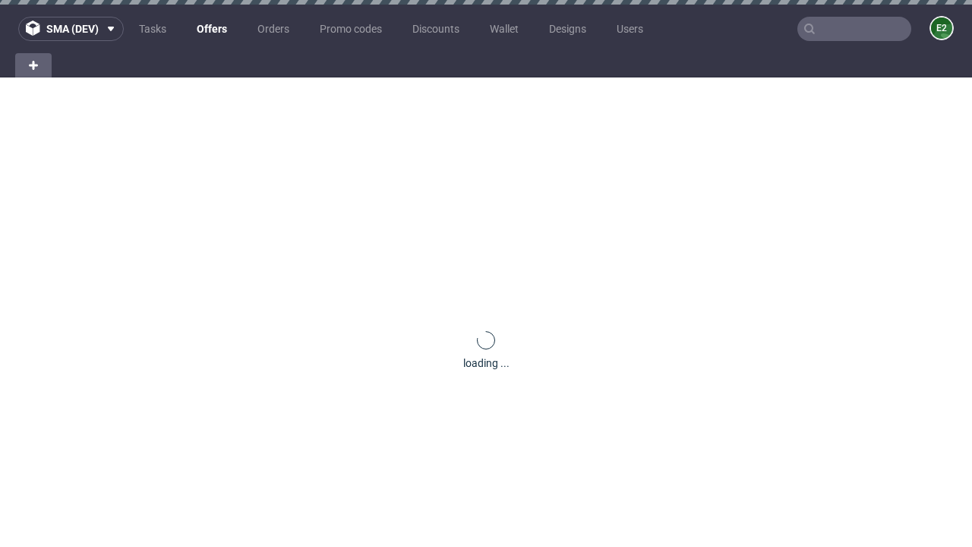  I want to click on span: sma (dev), so click(72, 29).